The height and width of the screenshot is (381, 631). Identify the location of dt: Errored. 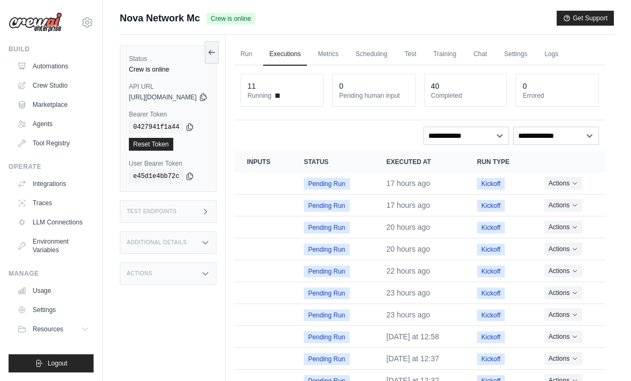
(557, 96).